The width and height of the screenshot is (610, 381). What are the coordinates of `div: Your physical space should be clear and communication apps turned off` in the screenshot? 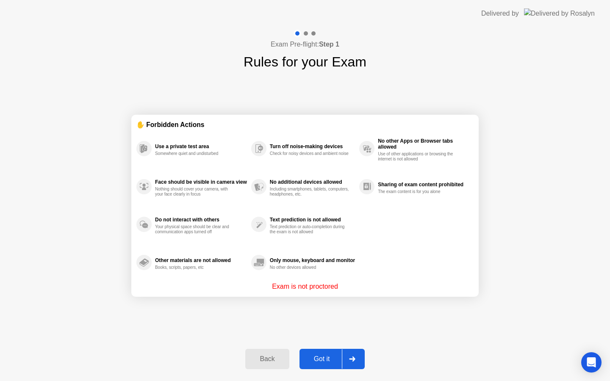 It's located at (195, 229).